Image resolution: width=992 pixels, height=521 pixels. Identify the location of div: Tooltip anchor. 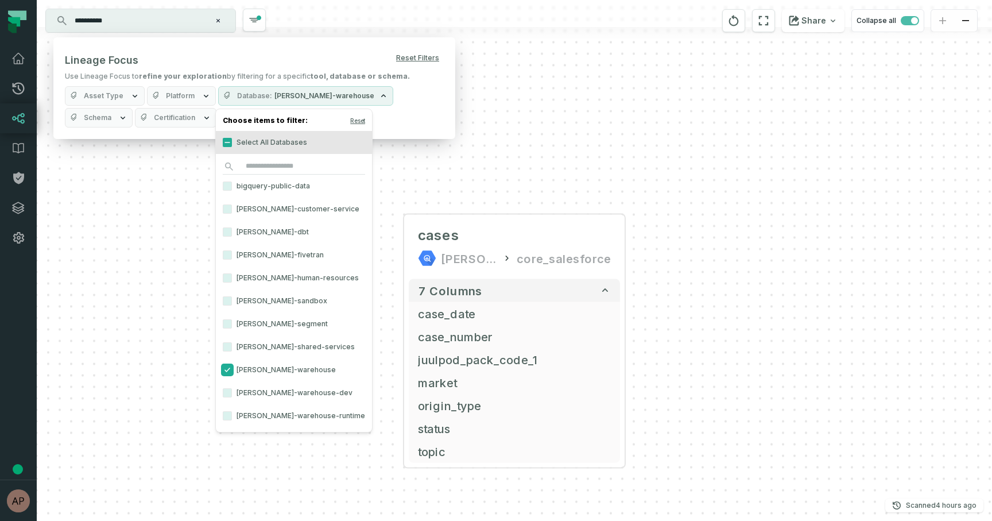
(18, 469).